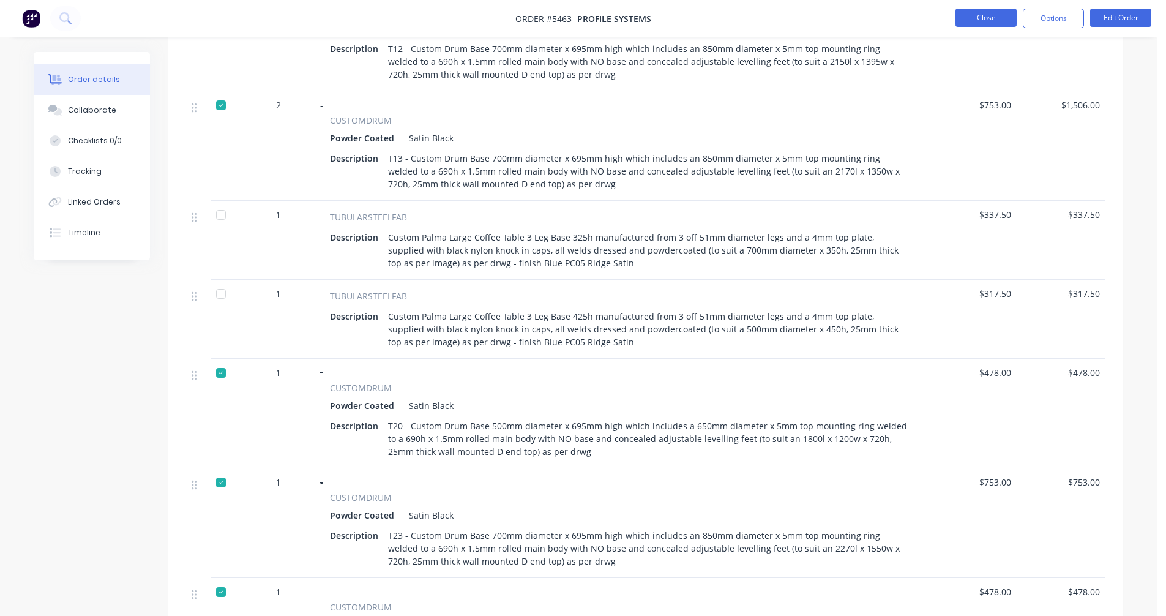  What do you see at coordinates (647, 250) in the screenshot?
I see `div: Custom Palma Large Coffee Table 3 Leg Base 325h manufactured from 3 off 51mm diameter legs and a ...` at bounding box center [647, 250].